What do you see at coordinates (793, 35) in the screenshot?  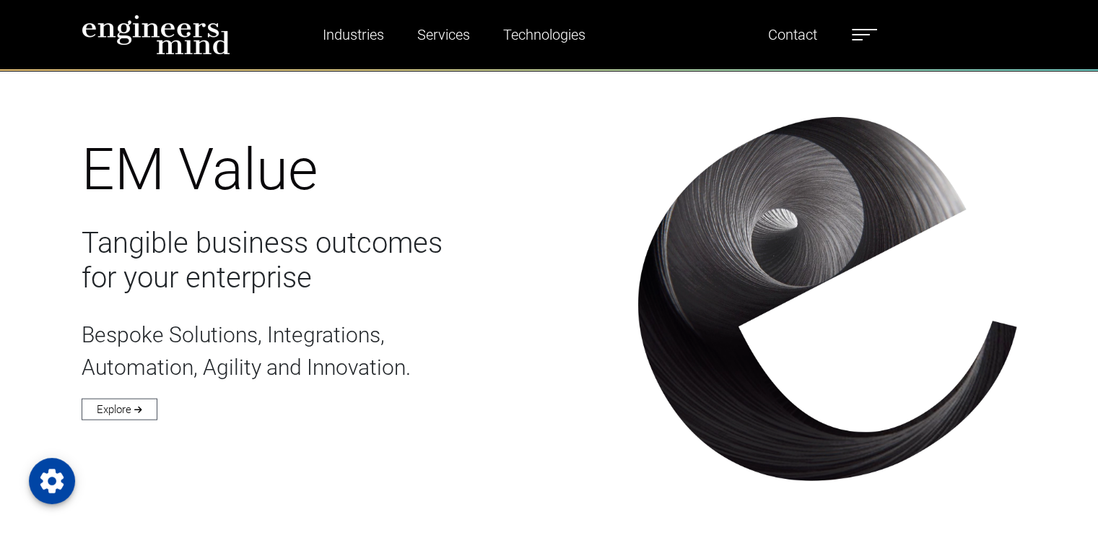 I see `a: Contact` at bounding box center [793, 35].